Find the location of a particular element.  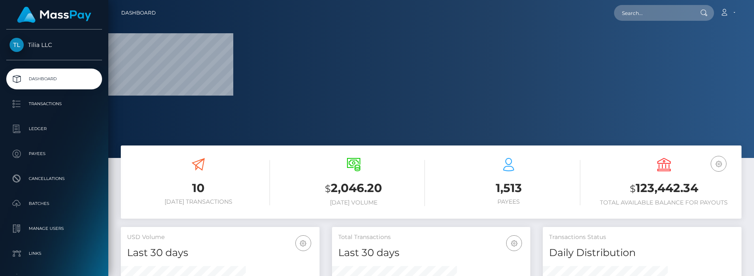

span: Tilia LLC is located at coordinates (54, 45).